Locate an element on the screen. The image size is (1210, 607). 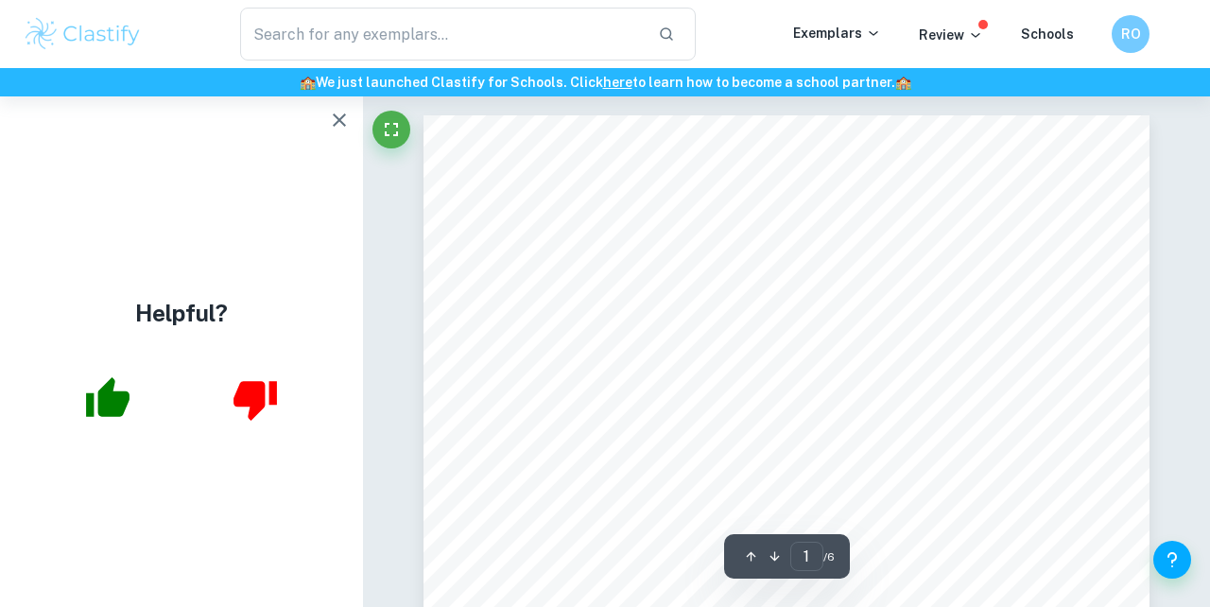
p: Exemplars is located at coordinates (837, 33).